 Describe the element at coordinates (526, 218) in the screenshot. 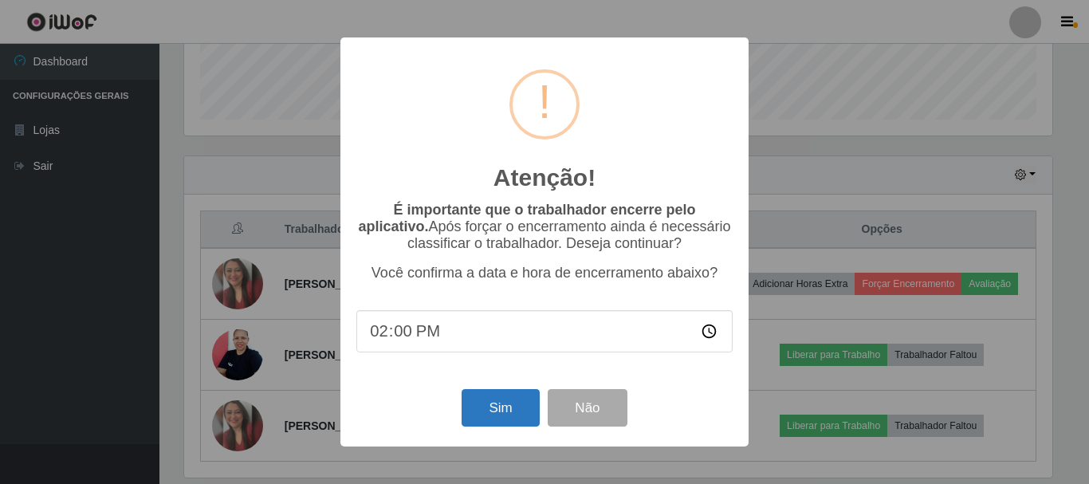

I see `b: É importante que o trabalhador encerre pelo aplicativo.` at that location.